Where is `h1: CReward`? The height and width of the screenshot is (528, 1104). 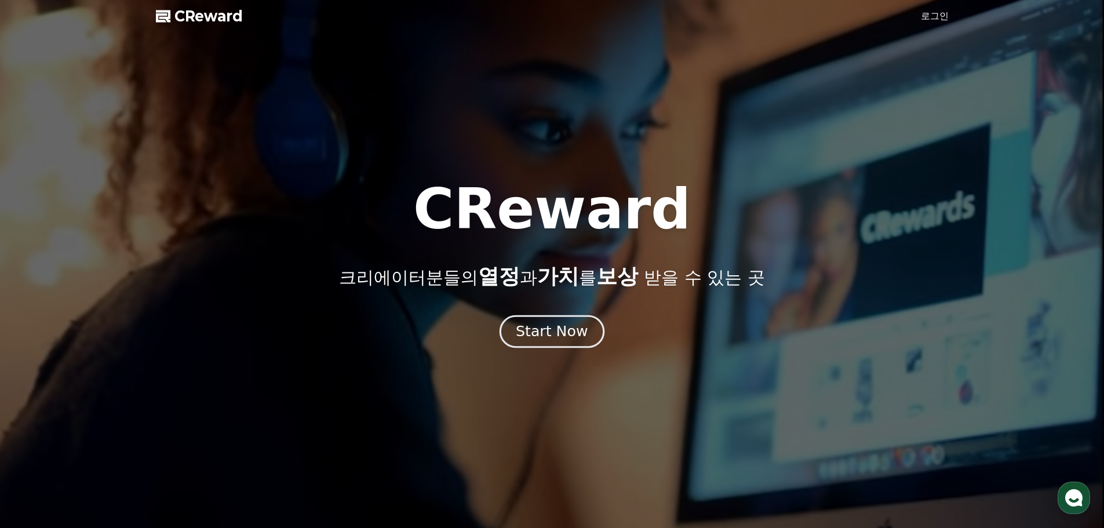
h1: CReward is located at coordinates (552, 209).